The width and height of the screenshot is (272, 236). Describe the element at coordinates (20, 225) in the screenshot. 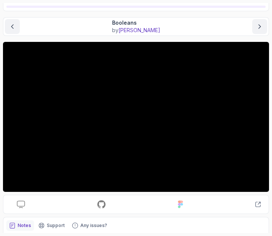

I see `button: notes button` at that location.